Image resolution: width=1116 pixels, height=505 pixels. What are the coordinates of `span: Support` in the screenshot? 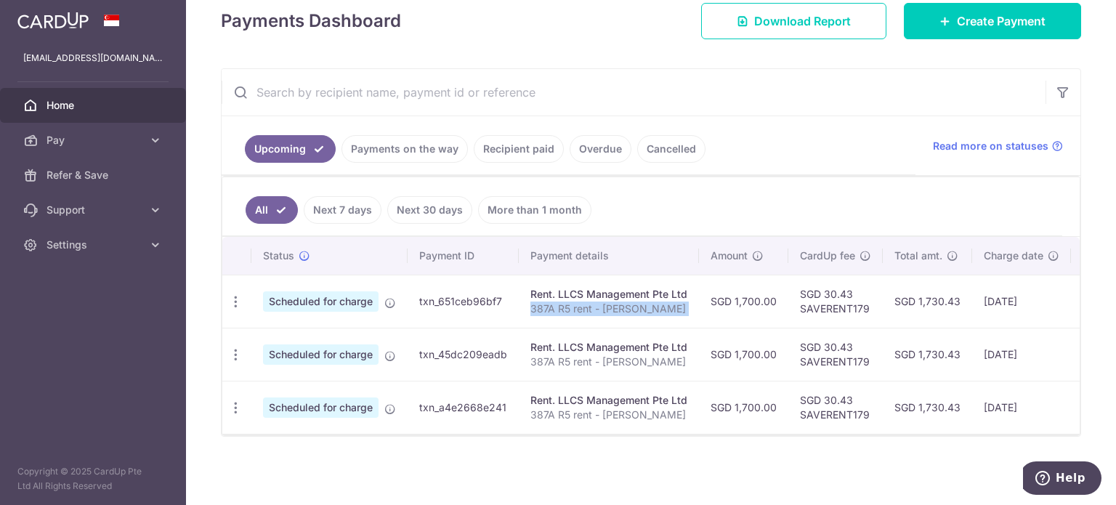 It's located at (94, 210).